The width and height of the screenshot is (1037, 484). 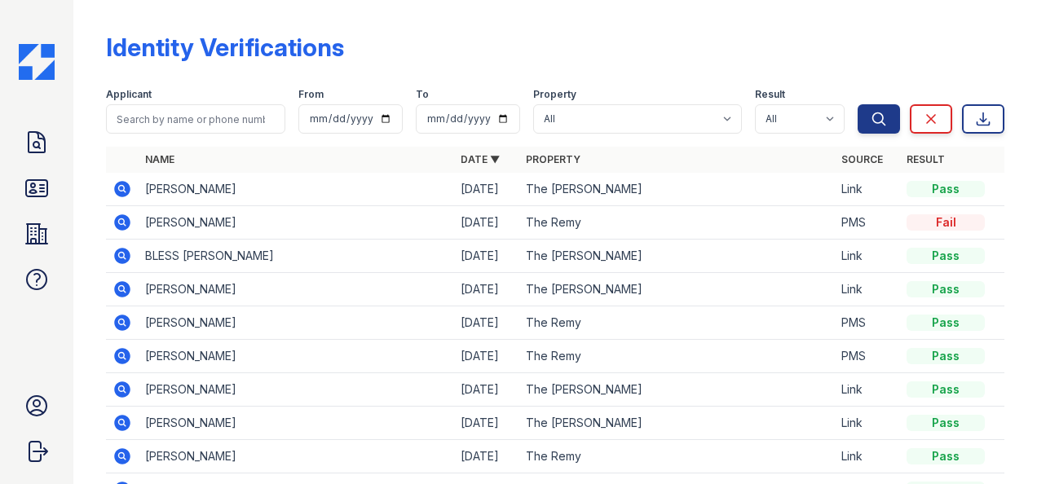 What do you see at coordinates (37, 62) in the screenshot?
I see `img: CE_Icon_Blue-c292c112584629df590d857e76928e9f676e5b41ef8f769ba2f05ee15b207248.png` at bounding box center [37, 62].